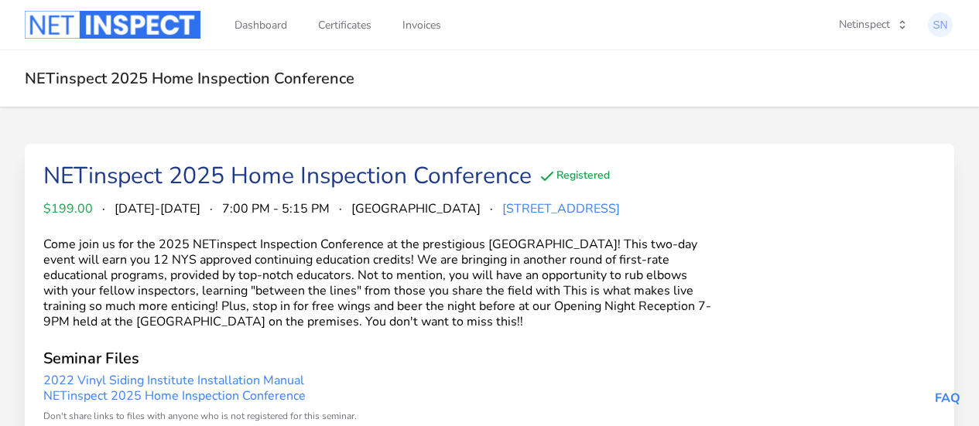  What do you see at coordinates (940, 25) in the screenshot?
I see `img: Sheila Neville` at bounding box center [940, 25].